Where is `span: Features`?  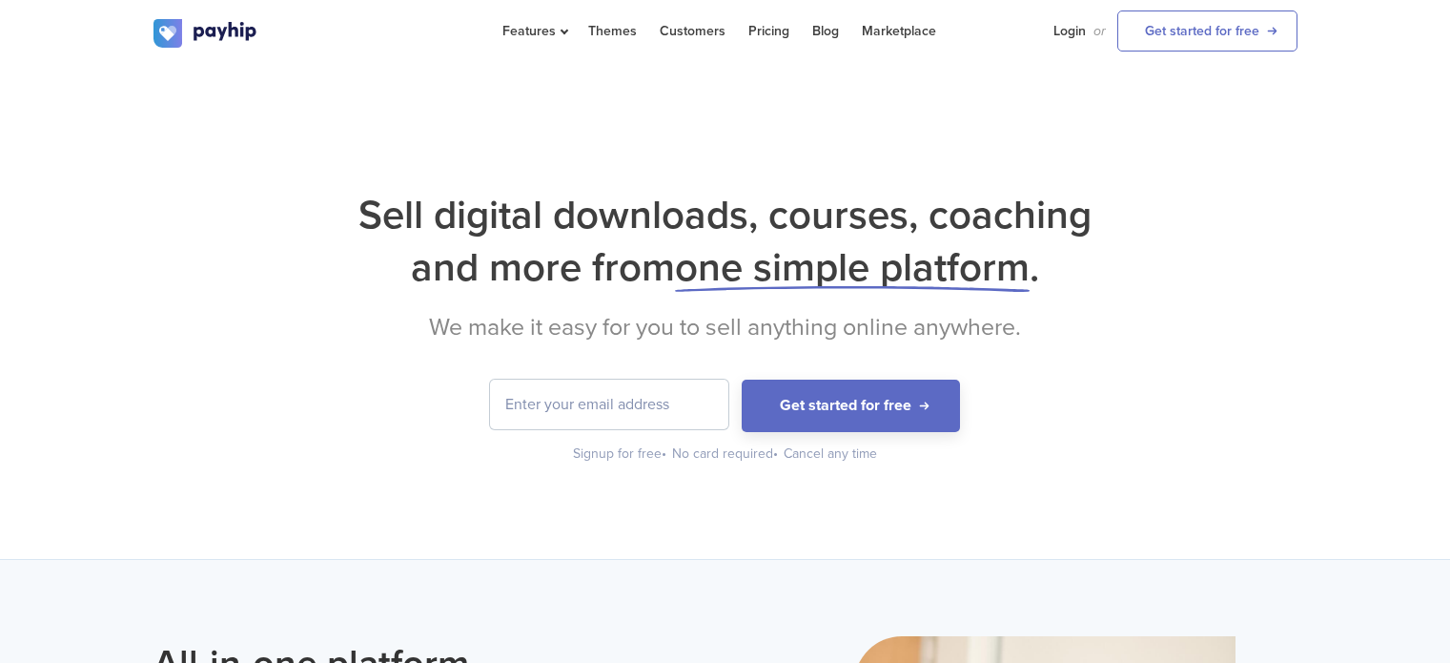
span: Features is located at coordinates (534, 31).